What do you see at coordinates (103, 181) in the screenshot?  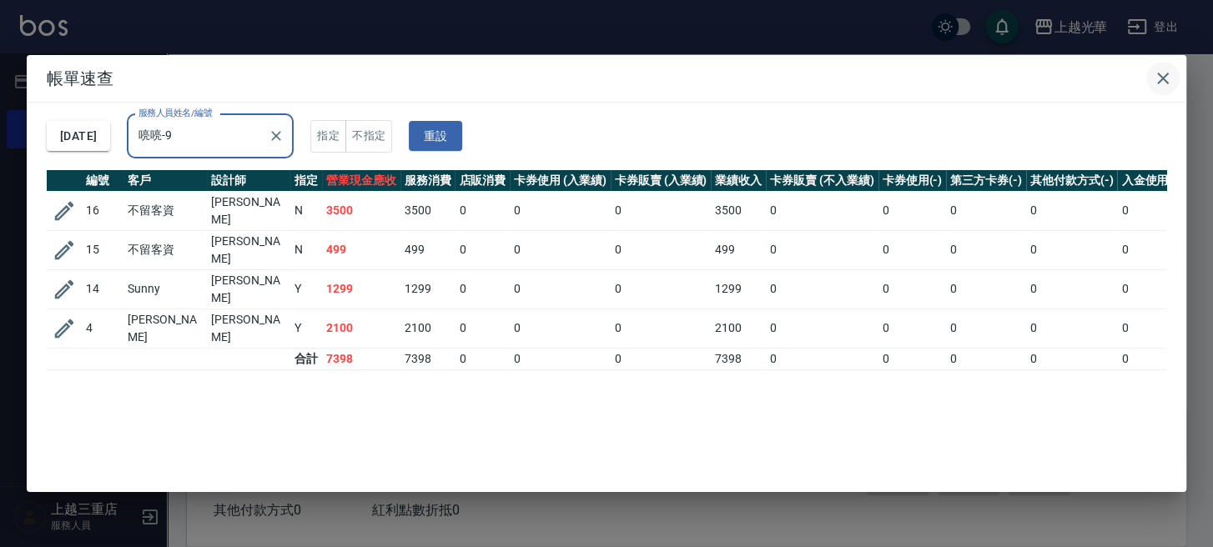 I see `th: 編號` at bounding box center [103, 181].